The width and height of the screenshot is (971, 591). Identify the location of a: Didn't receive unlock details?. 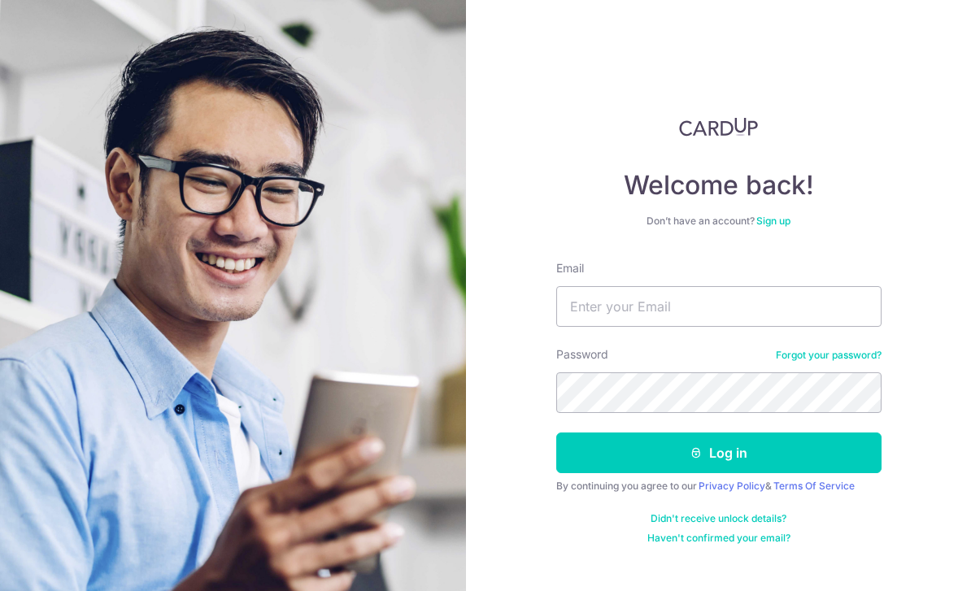
(718, 519).